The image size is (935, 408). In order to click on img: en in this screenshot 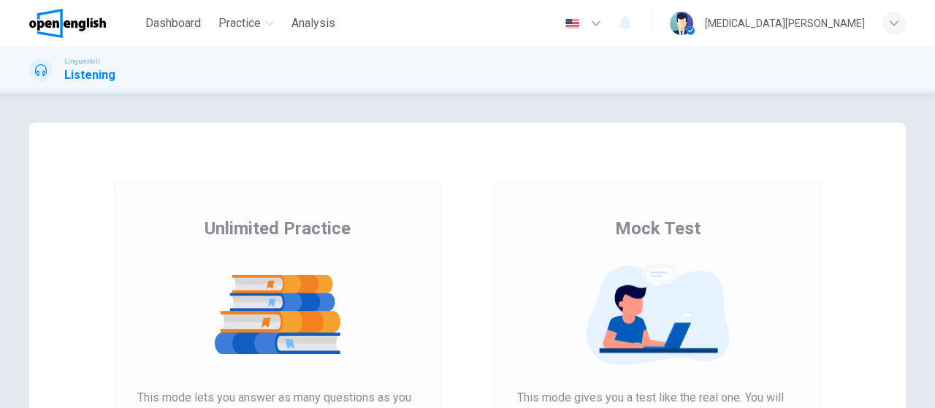, I will do `click(572, 23)`.